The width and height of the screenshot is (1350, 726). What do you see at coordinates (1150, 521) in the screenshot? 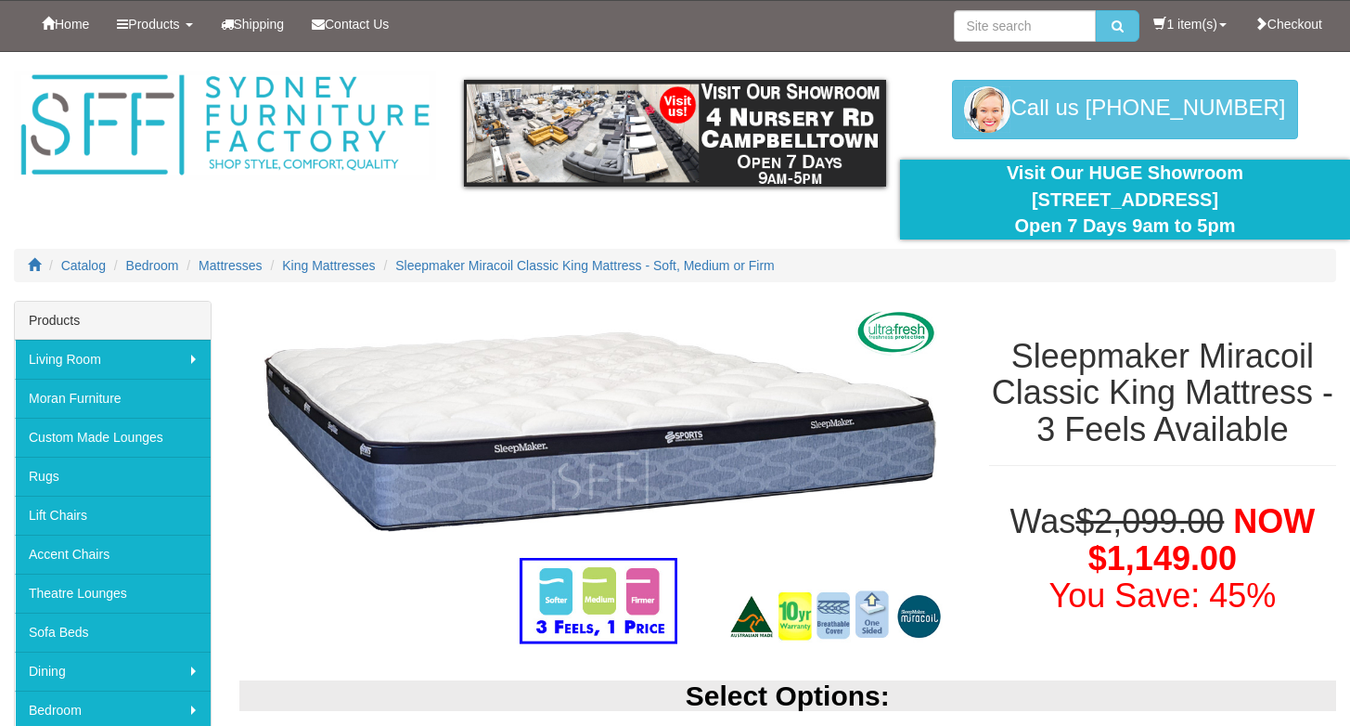
I see `del: $2,099.00` at bounding box center [1150, 521].